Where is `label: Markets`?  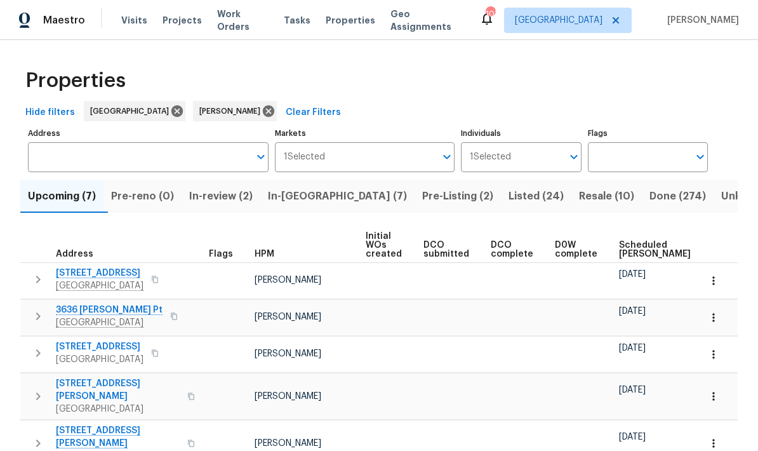 label: Markets is located at coordinates (365, 133).